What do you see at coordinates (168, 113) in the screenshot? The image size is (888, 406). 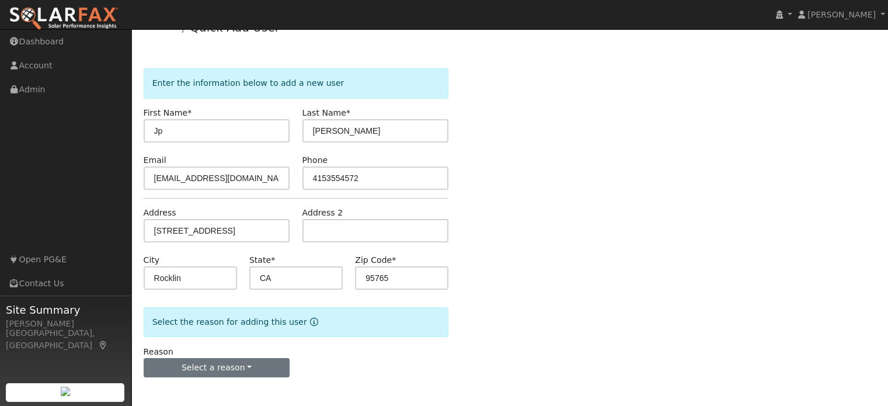 I see `label: First Name` at bounding box center [168, 113].